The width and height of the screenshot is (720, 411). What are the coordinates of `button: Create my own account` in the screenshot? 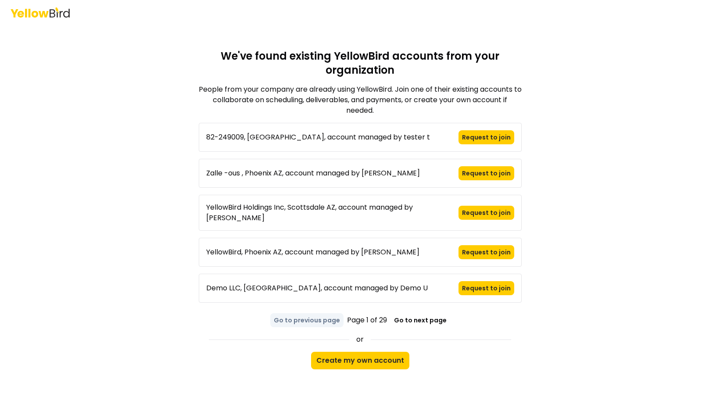 It's located at (360, 360).